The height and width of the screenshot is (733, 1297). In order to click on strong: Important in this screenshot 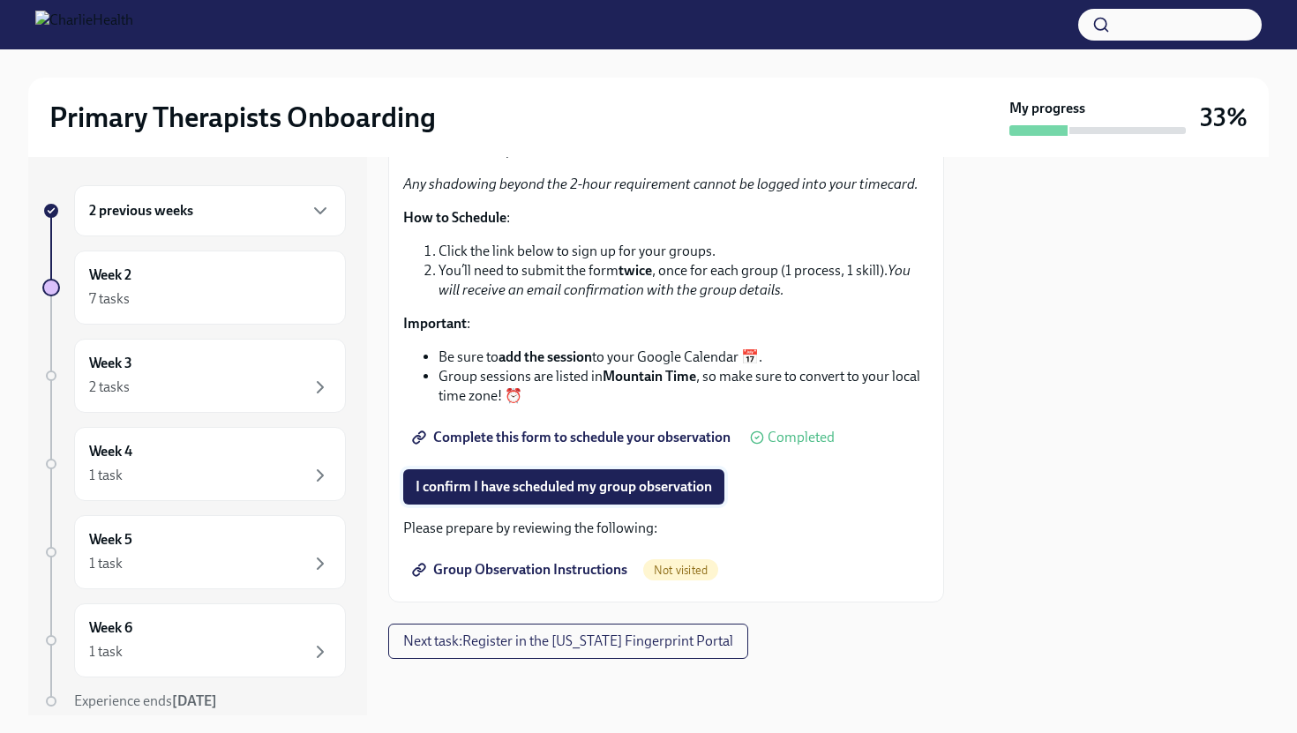, I will do `click(435, 323)`.